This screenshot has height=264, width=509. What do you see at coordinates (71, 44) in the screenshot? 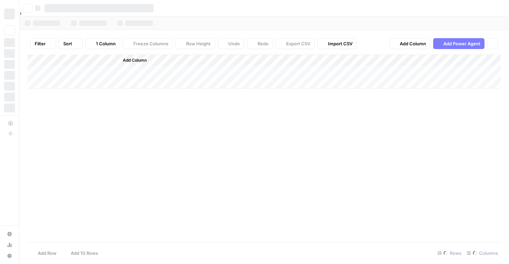
I see `button: Sort` at bounding box center [71, 44].